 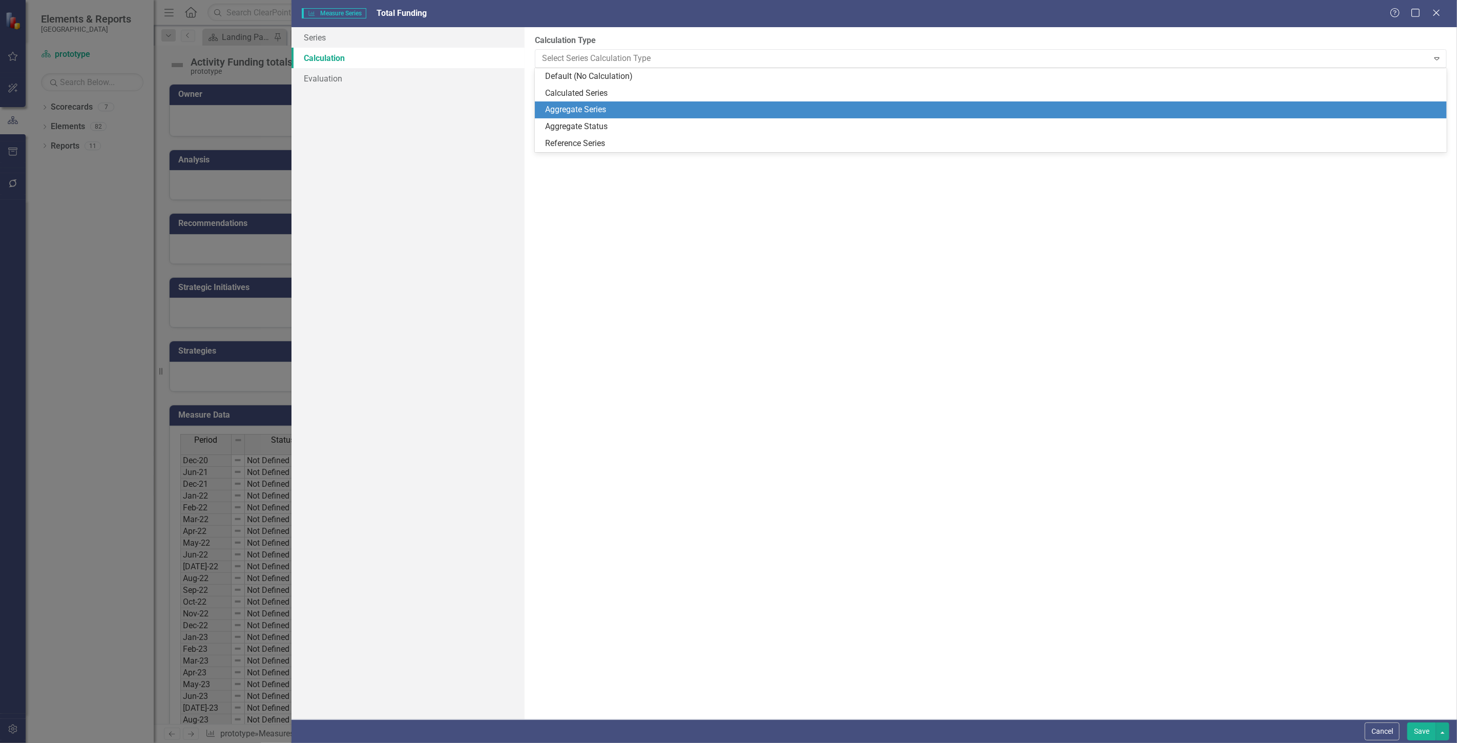 I want to click on button: Save, so click(x=1421, y=731).